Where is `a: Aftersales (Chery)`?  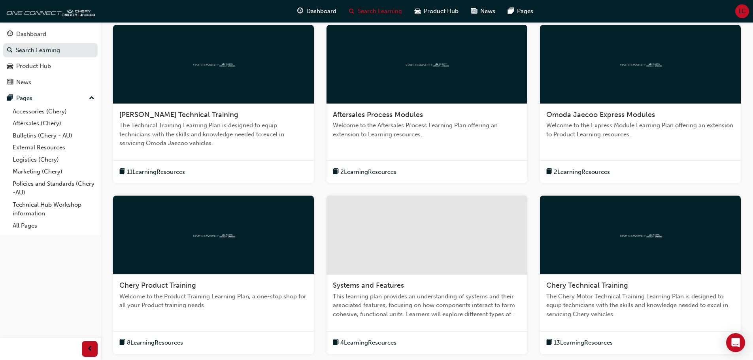 a: Aftersales (Chery) is located at coordinates (53, 123).